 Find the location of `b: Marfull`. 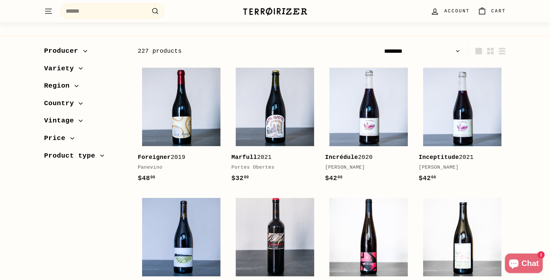

b: Marfull is located at coordinates (244, 157).